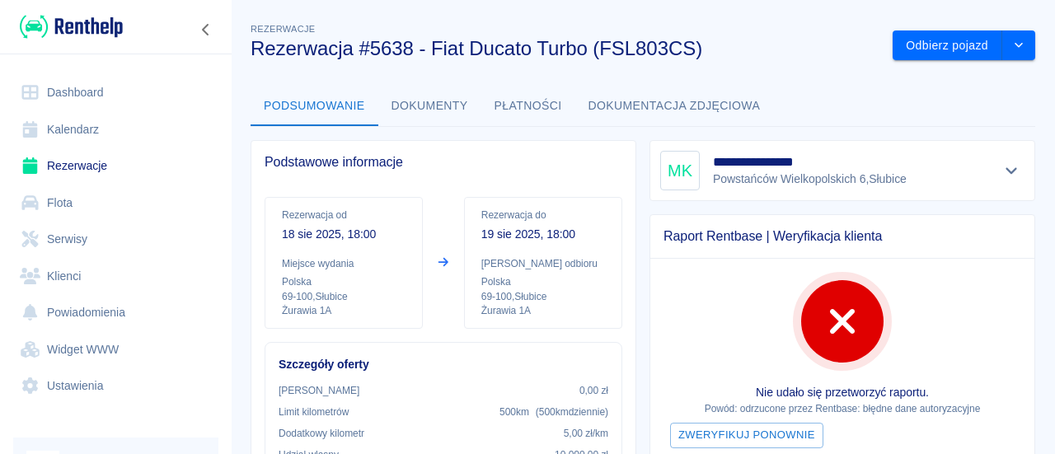  I want to click on p: Powstańców Wielkopolskich 6 , Słubice, so click(811, 179).